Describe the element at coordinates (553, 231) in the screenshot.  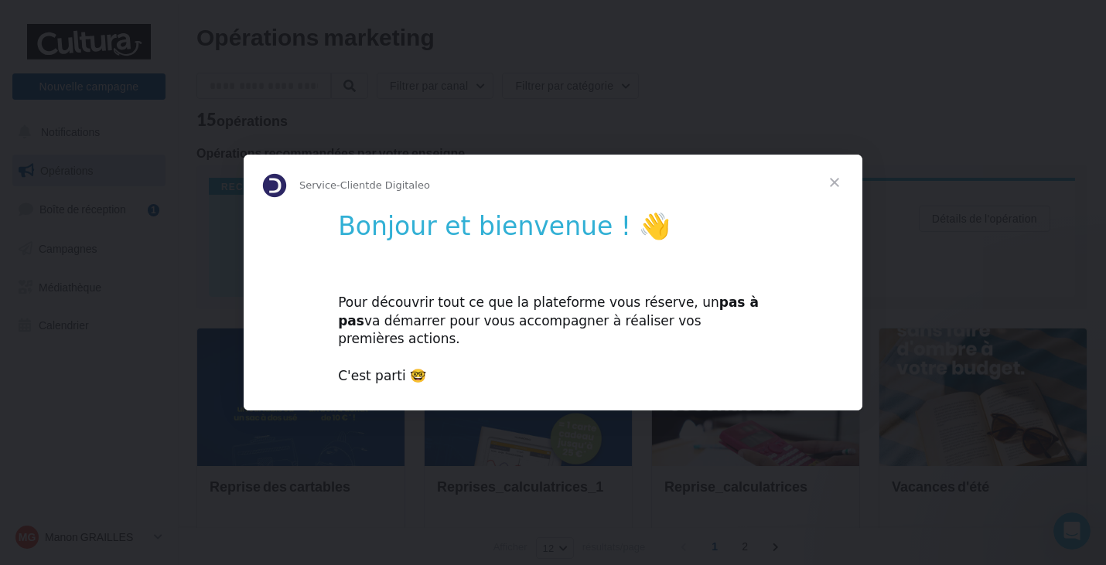
I see `h1: Bonjour et bienvenue ! 👋` at that location.